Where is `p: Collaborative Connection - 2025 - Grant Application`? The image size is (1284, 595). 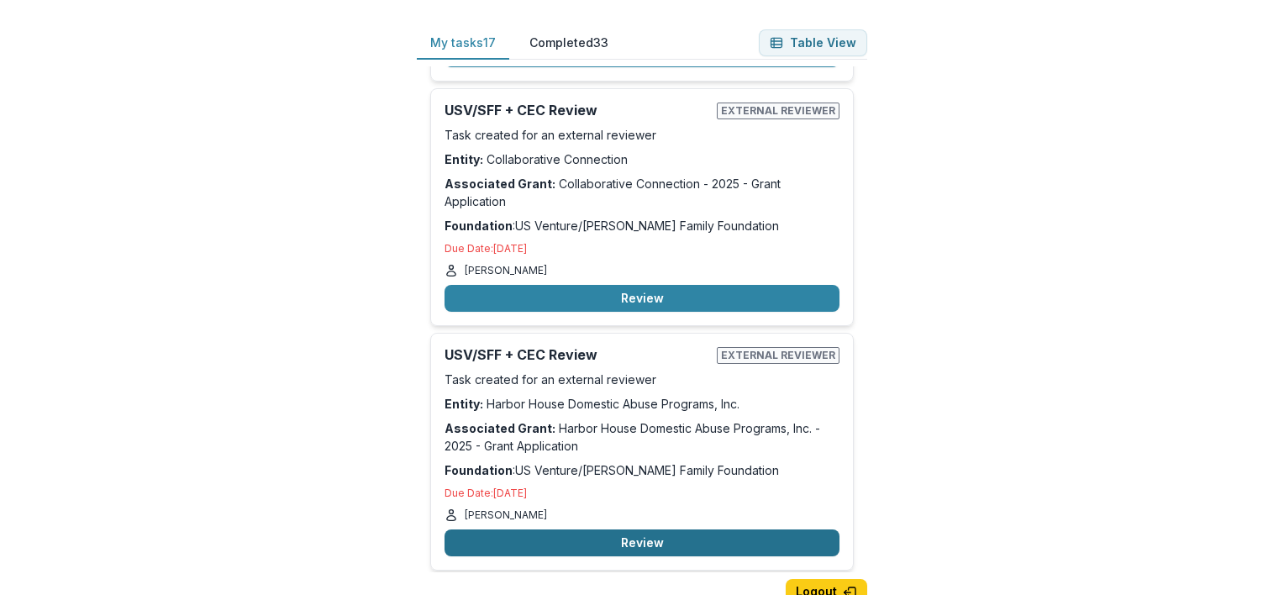 p: Collaborative Connection - 2025 - Grant Application is located at coordinates (642, 192).